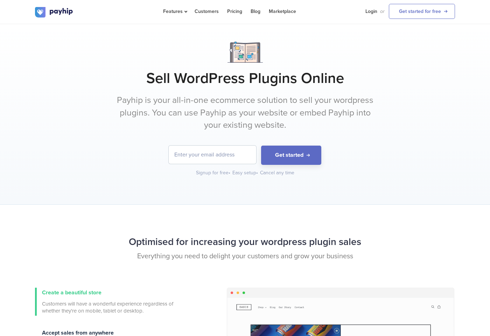  What do you see at coordinates (245, 242) in the screenshot?
I see `h2: Optimised for increasing your wordpress plugin sales` at bounding box center [245, 242].